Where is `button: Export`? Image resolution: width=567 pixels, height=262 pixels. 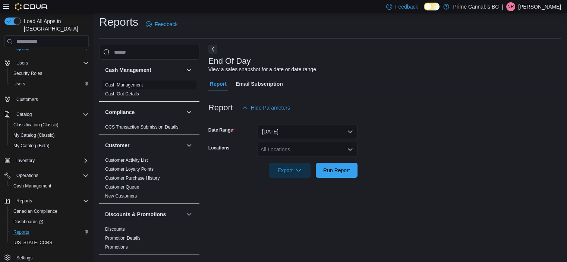
button: Export is located at coordinates (290, 170).